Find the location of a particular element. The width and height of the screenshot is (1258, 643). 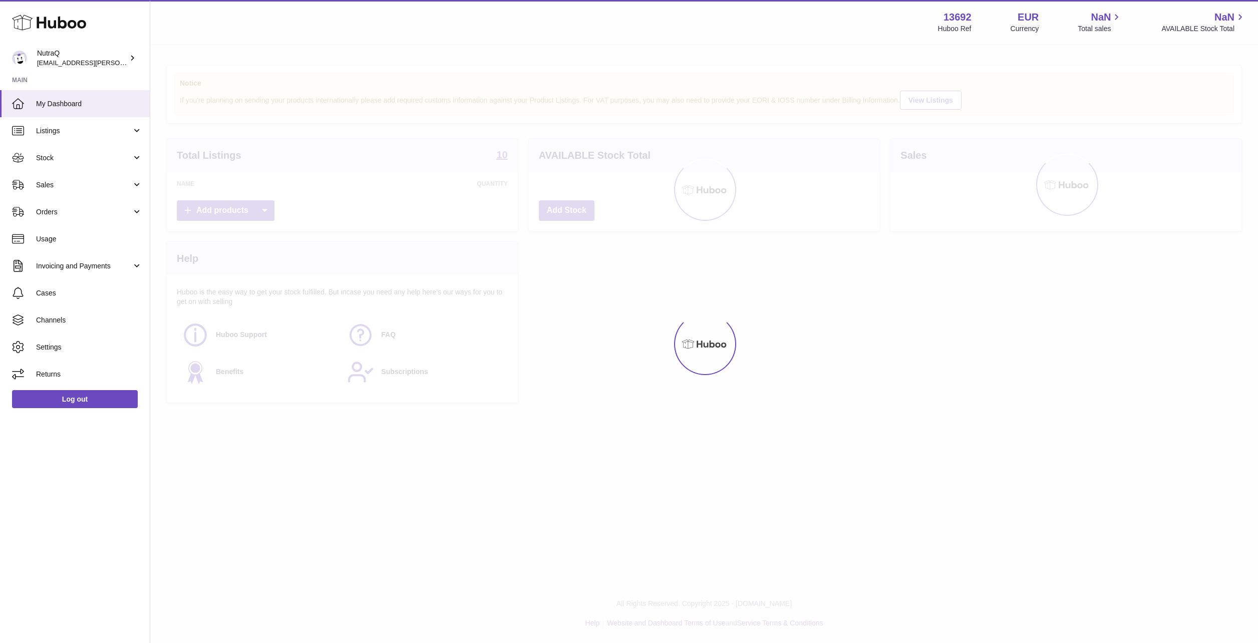

span: Usage is located at coordinates (89, 239).